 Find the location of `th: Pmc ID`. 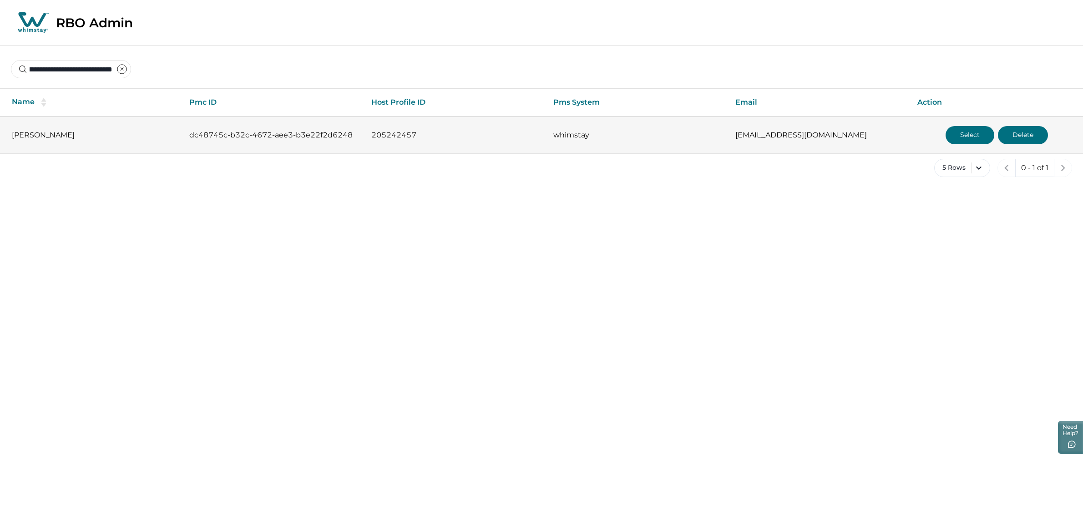

th: Pmc ID is located at coordinates (273, 102).